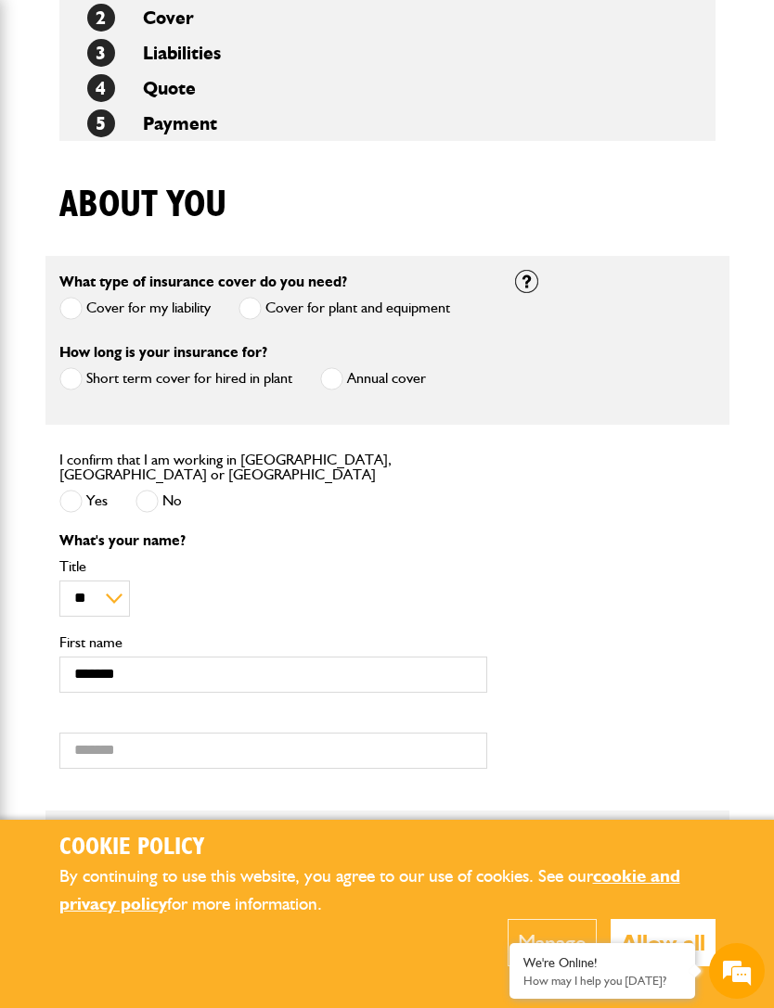 Image resolution: width=774 pixels, height=1008 pixels. What do you see at coordinates (203, 282) in the screenshot?
I see `label: What type of insurance cover do you need?` at bounding box center [203, 282].